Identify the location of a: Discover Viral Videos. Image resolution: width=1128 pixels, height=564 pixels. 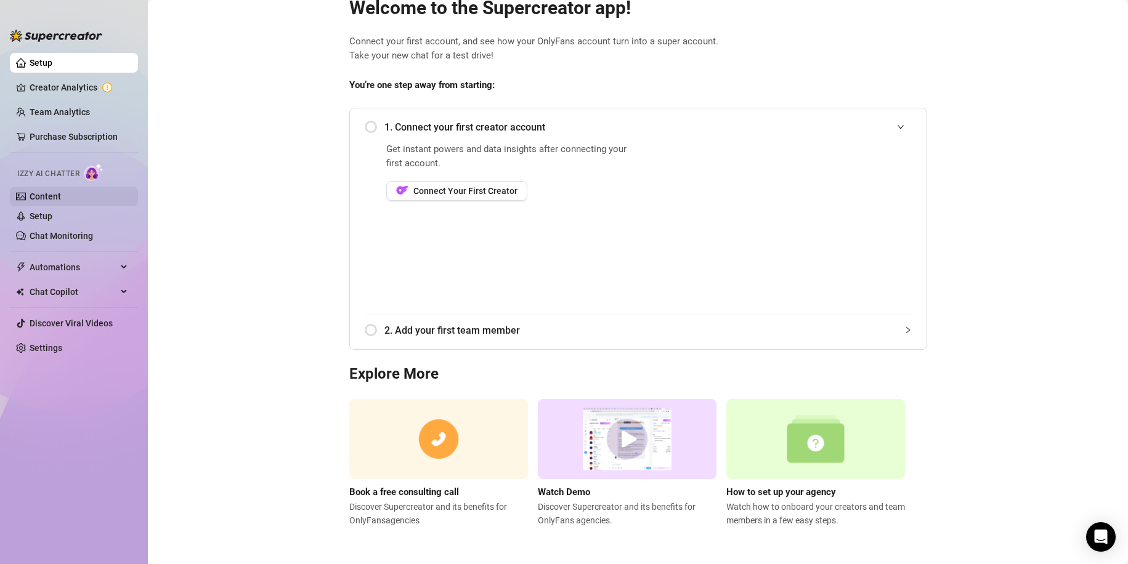
(71, 323).